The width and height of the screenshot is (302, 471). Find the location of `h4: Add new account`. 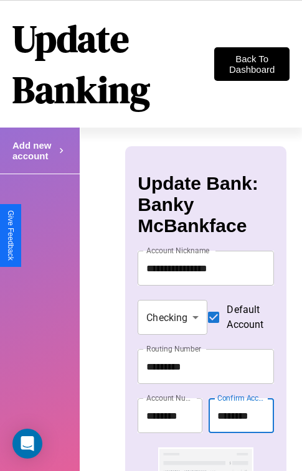

h4: Add new account is located at coordinates (34, 151).